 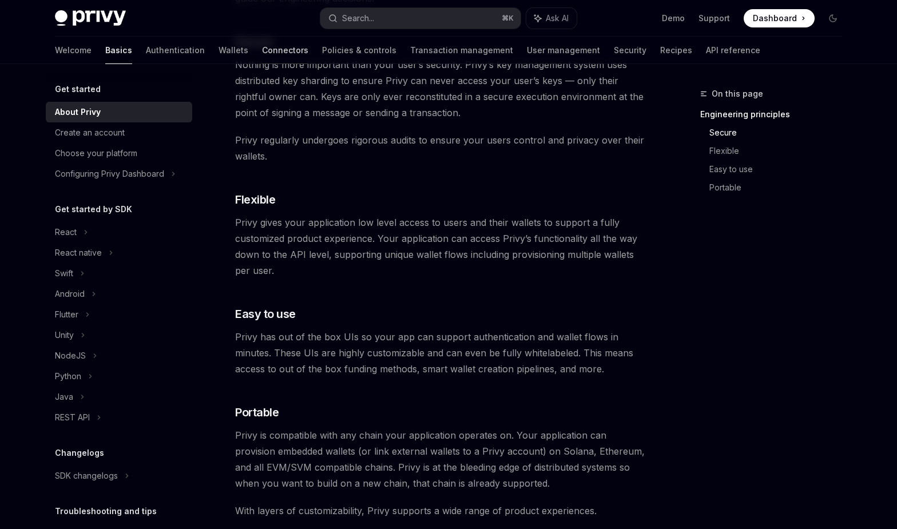 I want to click on div: Python, so click(x=68, y=376).